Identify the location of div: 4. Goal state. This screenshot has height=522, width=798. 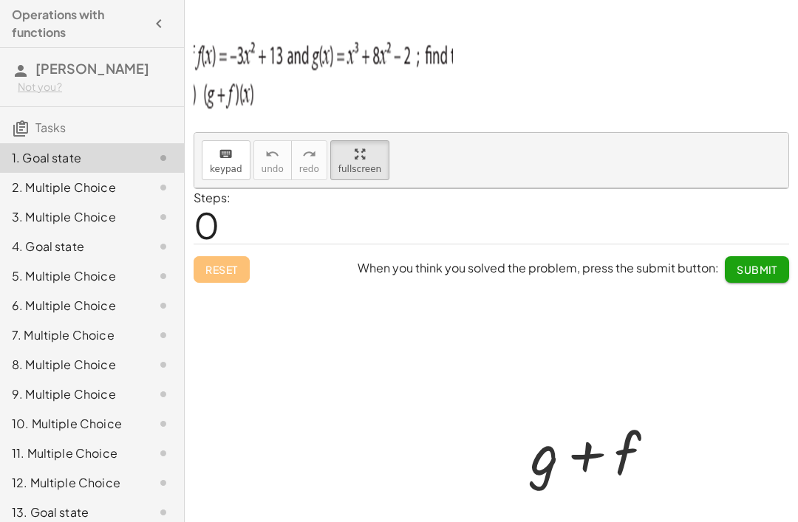
(71, 247).